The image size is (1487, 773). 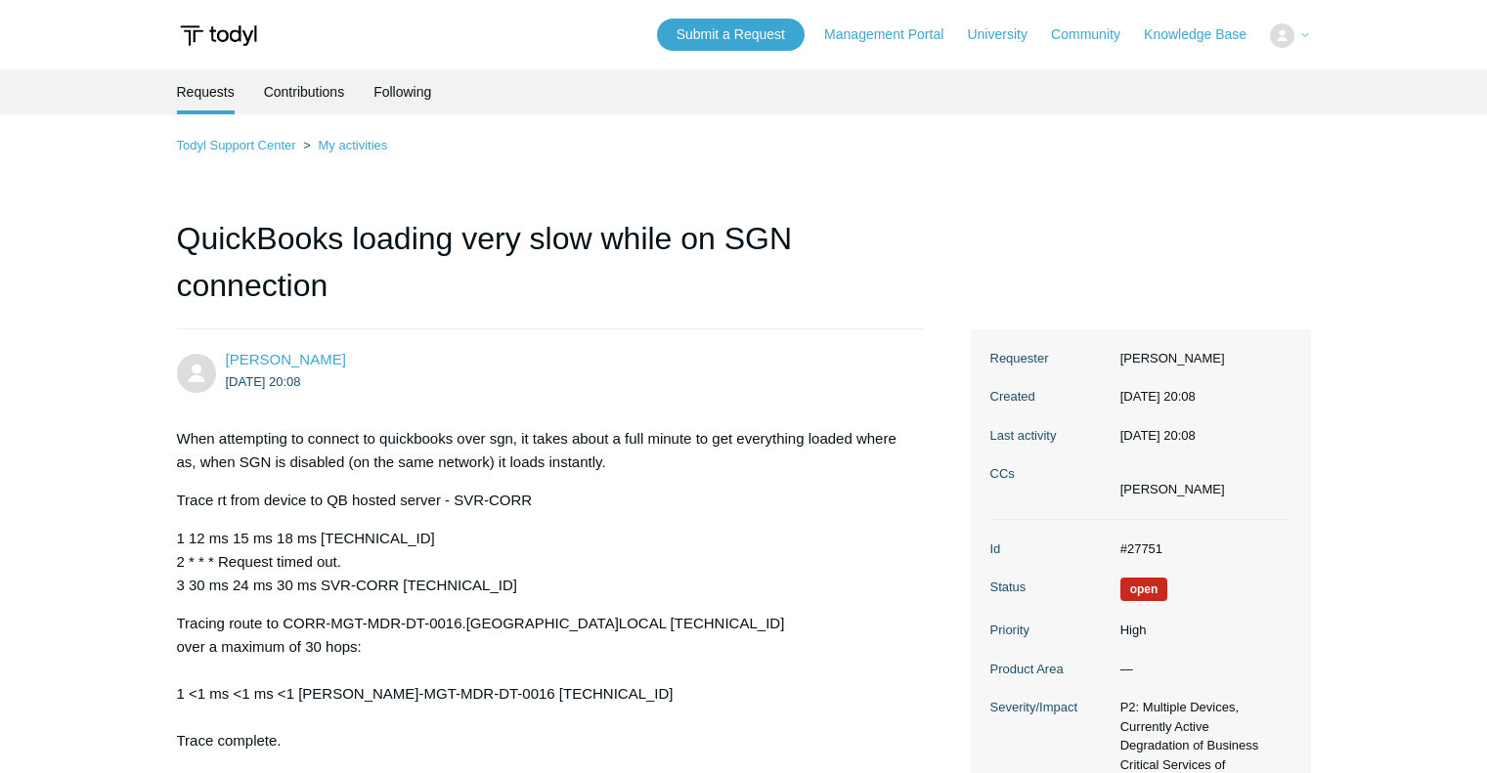 I want to click on span: Nick Boggs, so click(x=286, y=359).